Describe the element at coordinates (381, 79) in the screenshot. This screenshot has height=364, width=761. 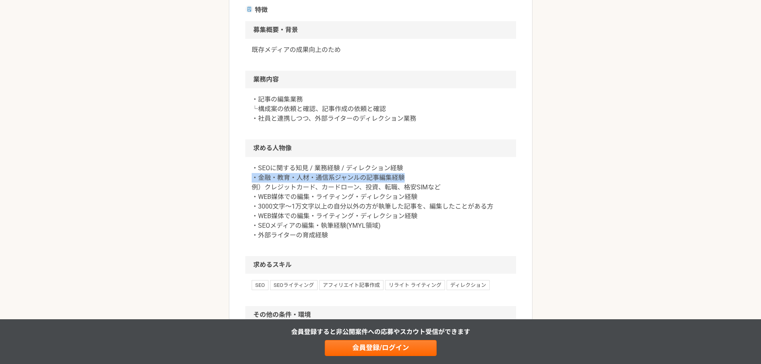
I see `h2: 業務内容` at that location.